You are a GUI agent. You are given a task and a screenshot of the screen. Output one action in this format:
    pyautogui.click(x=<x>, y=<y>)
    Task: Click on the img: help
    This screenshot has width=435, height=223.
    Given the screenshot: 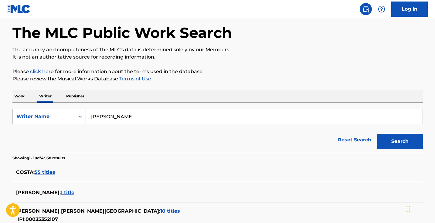 What is the action you would take?
    pyautogui.click(x=382, y=9)
    